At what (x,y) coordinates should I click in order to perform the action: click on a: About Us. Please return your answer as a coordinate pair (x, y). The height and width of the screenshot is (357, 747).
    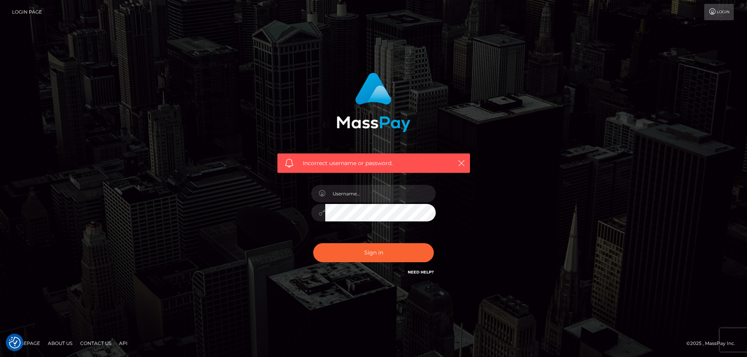
    Looking at the image, I should click on (60, 343).